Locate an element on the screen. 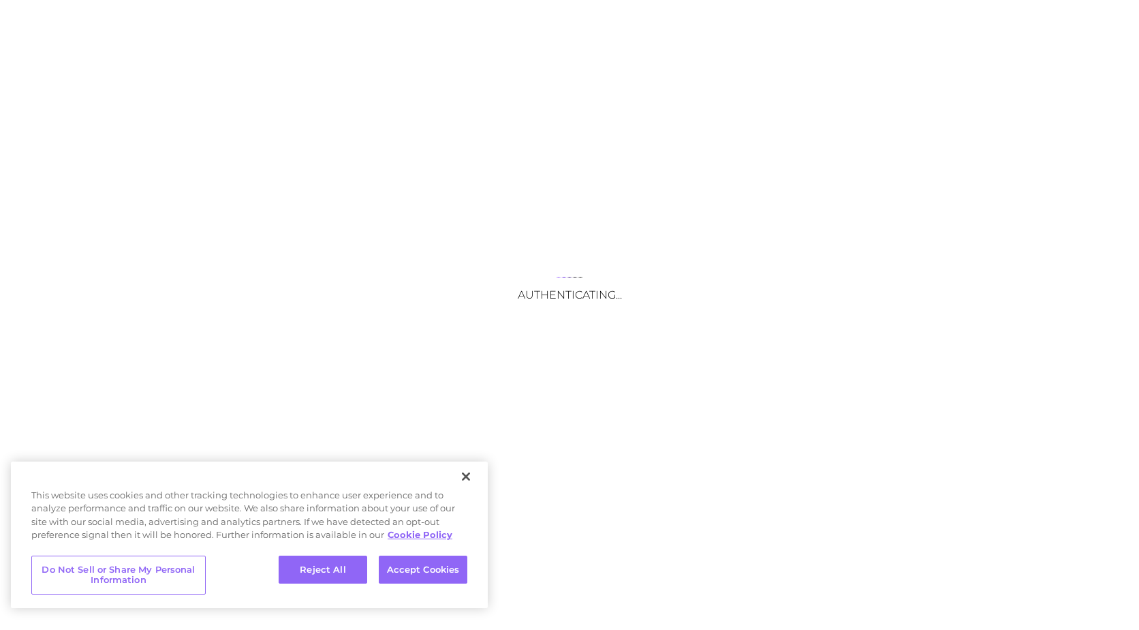 The width and height of the screenshot is (1139, 630). button: Close is located at coordinates (466, 476).